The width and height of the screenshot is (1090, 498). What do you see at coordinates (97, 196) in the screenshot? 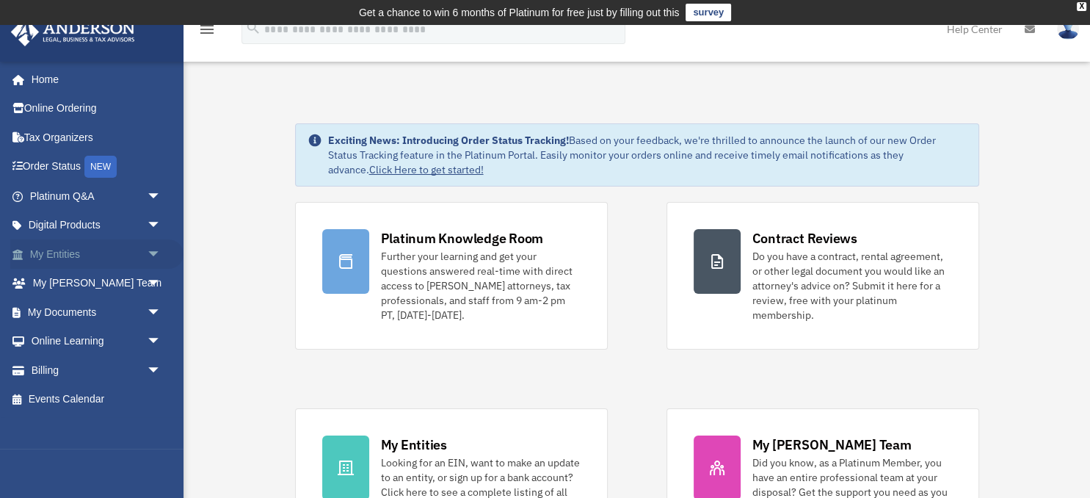
I see `a: Platinum Q&Aarrow_drop_down` at bounding box center [97, 196].